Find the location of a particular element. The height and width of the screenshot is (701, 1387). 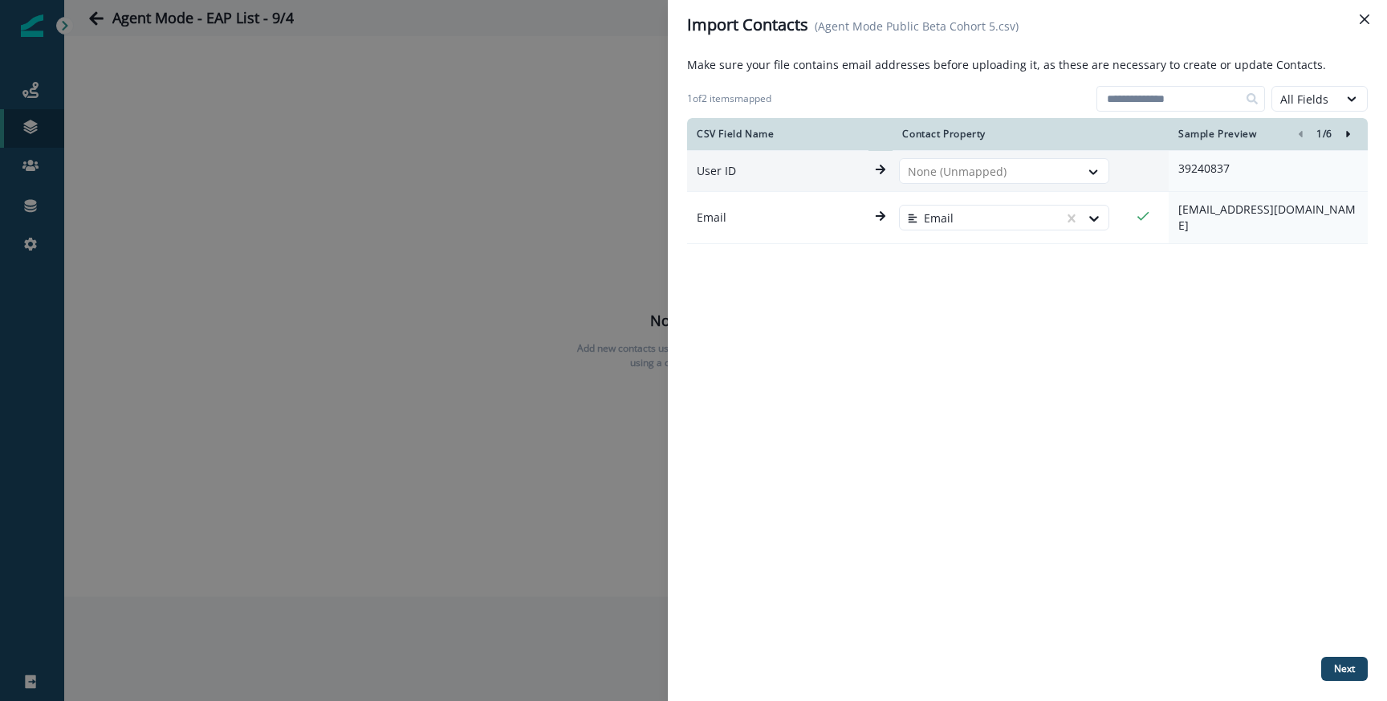

p: Make sure your file contains email addresses before uploading it, as these are necessary to creat... is located at coordinates (1006, 64).